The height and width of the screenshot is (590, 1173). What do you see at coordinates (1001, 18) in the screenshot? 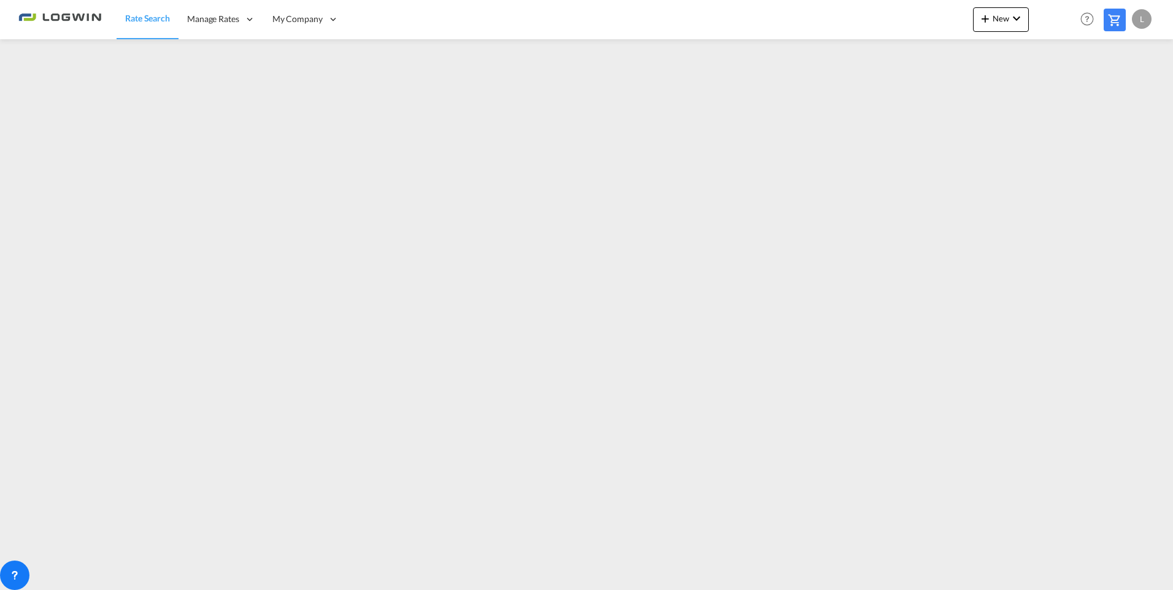
I see `span: New` at bounding box center [1001, 18].